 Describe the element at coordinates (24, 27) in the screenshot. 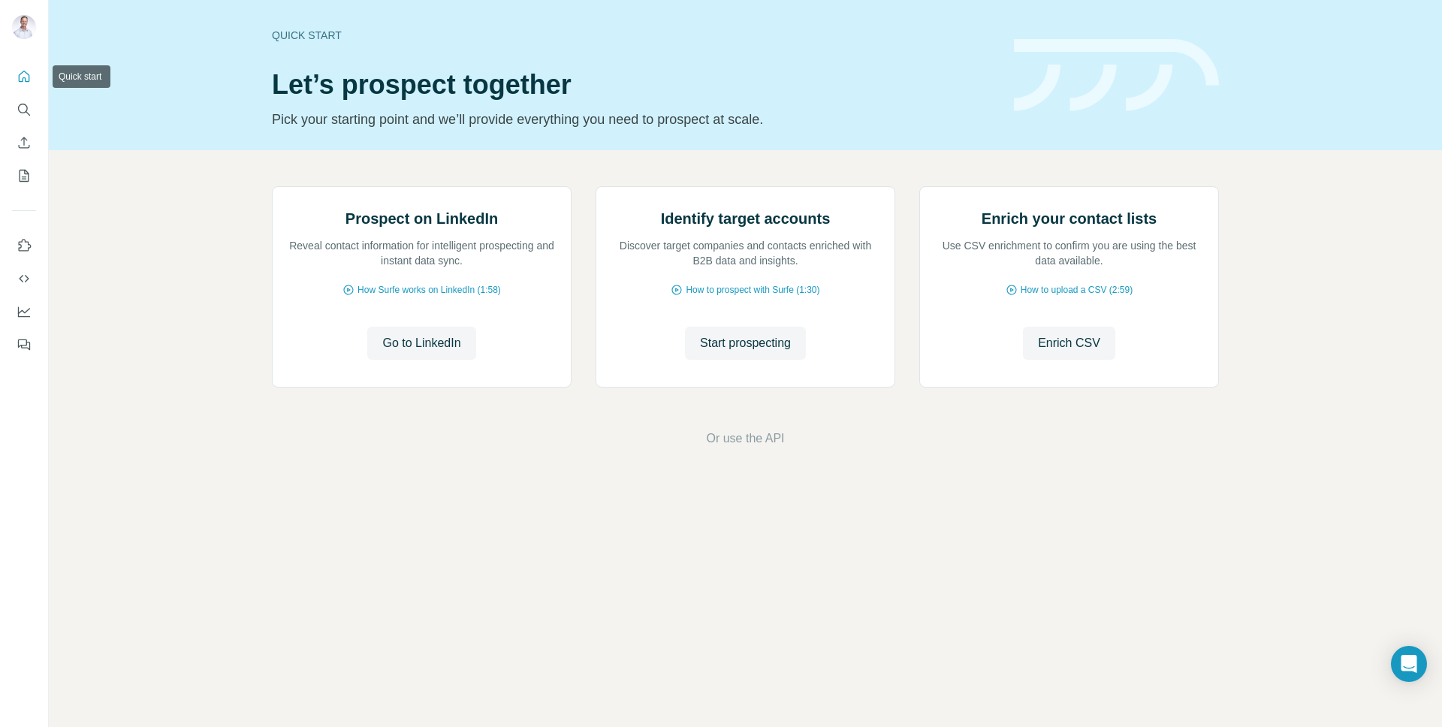

I see `img: Avatar` at that location.